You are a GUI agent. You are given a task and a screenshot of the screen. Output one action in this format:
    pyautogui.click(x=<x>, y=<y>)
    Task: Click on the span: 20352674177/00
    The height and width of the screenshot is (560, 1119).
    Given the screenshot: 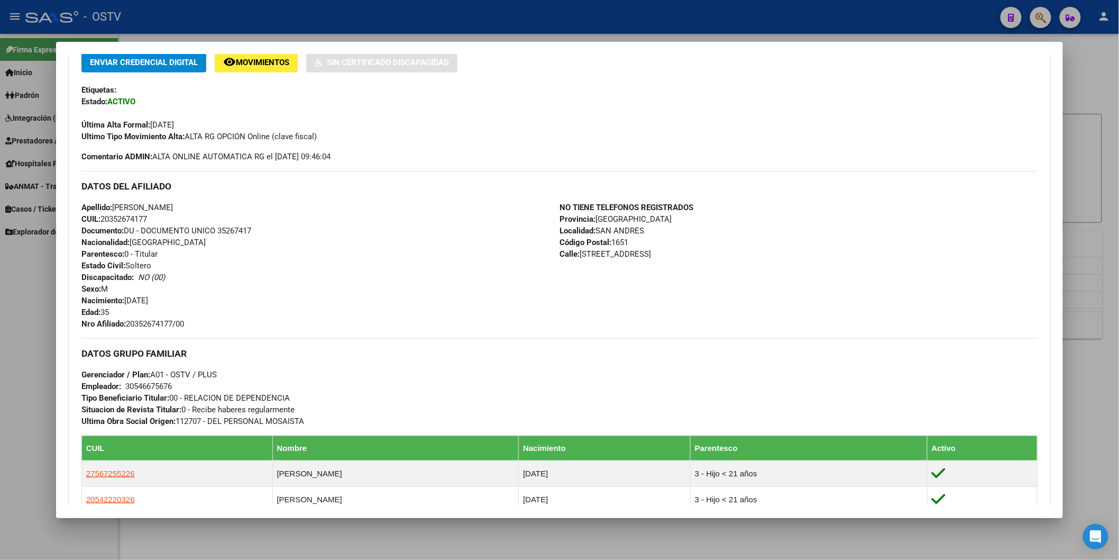 What is the action you would take?
    pyautogui.click(x=133, y=324)
    